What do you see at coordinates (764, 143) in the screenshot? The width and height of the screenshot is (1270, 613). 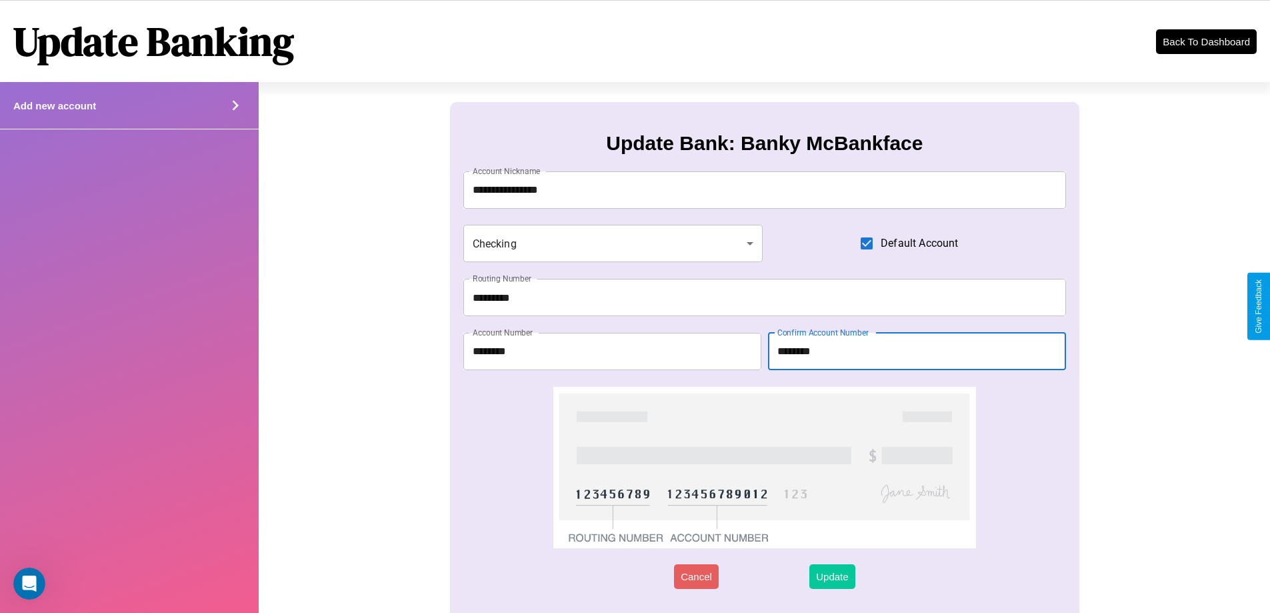 I see `h3: Update Bank: Banky McBankface` at bounding box center [764, 143].